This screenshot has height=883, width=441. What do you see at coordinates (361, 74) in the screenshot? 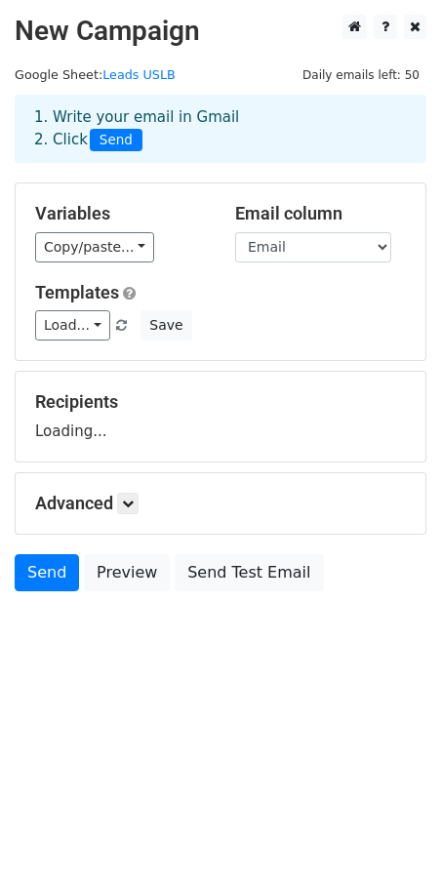
I see `a: Daily emails left: 50` at bounding box center [361, 74].